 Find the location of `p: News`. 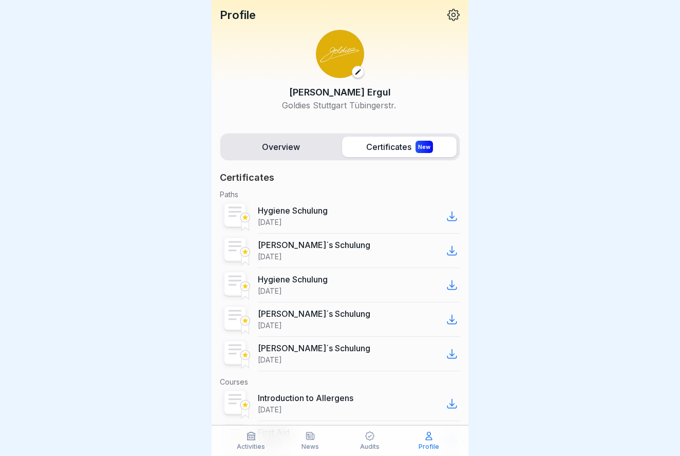

p: News is located at coordinates (310, 447).